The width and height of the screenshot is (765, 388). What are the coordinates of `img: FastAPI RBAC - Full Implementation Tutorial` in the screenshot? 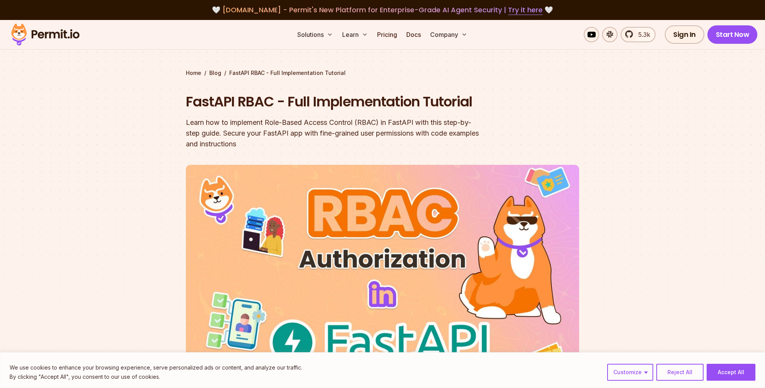 It's located at (382, 275).